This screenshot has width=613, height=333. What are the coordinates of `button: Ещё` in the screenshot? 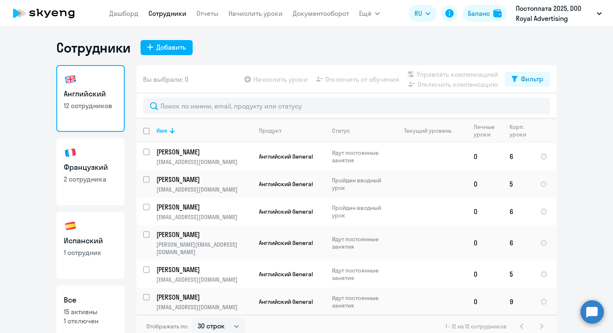 It's located at (370, 13).